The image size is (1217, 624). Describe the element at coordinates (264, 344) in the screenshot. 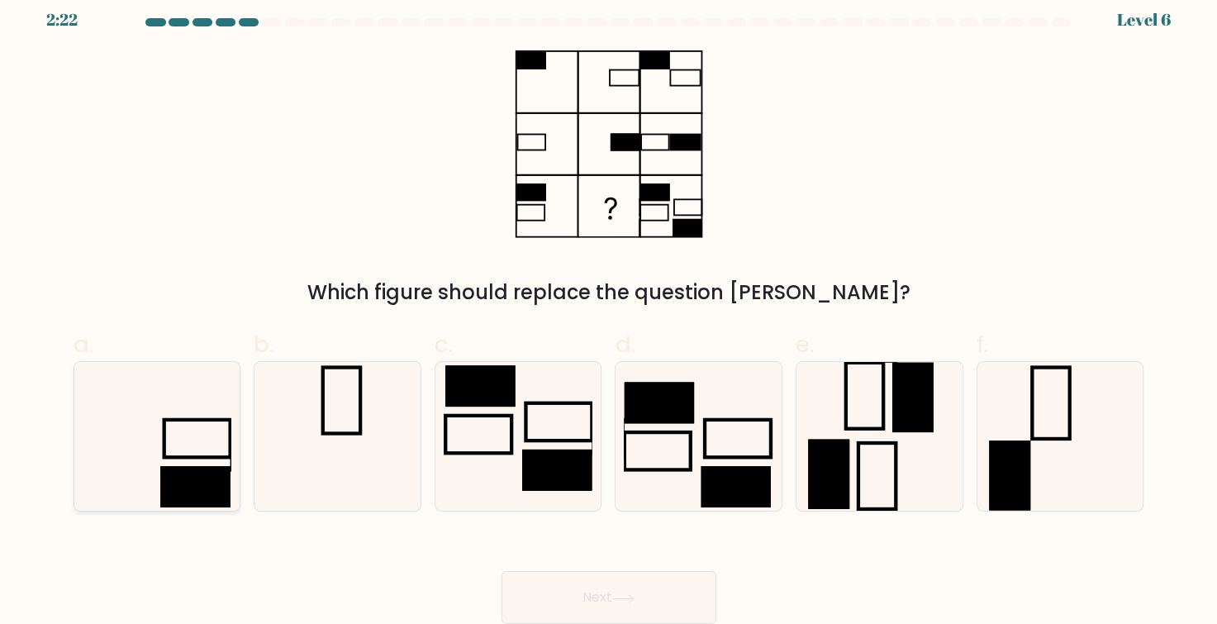

I see `span: b.` at that location.